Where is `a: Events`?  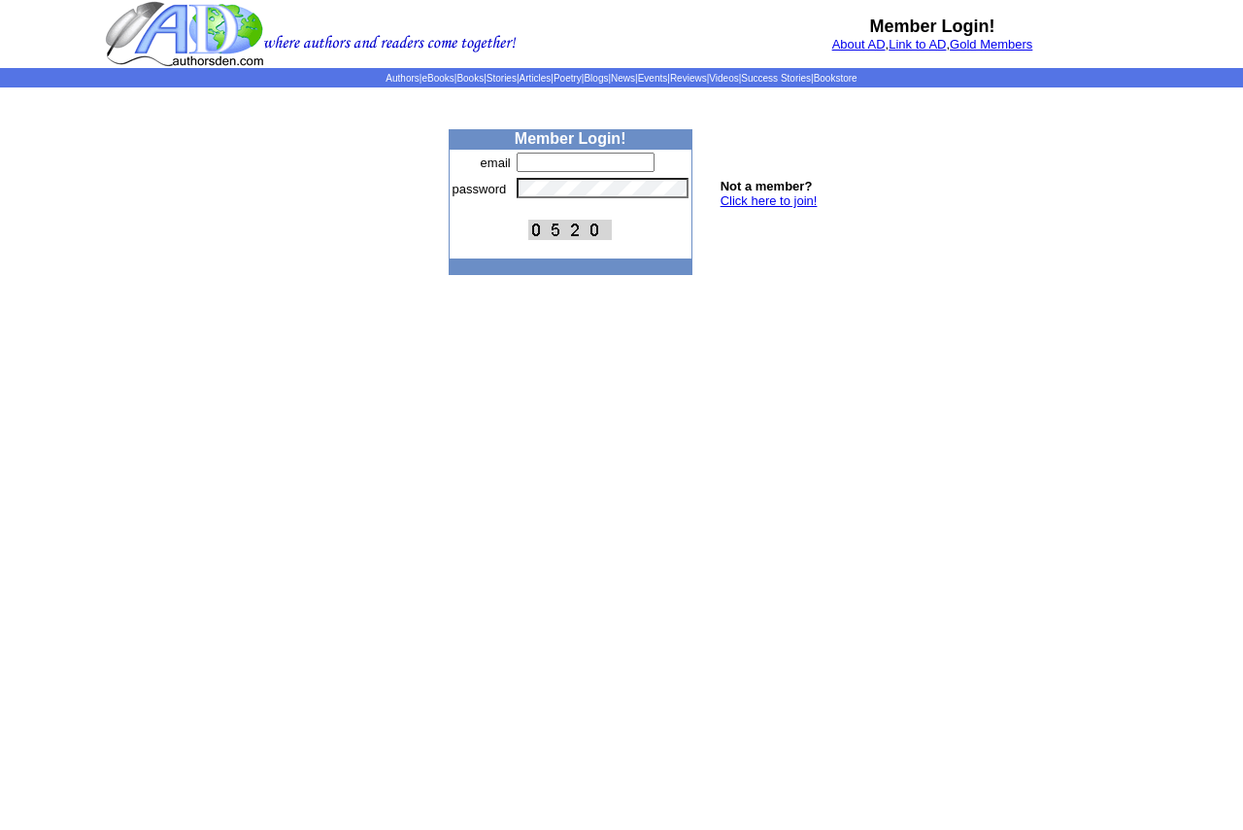 a: Events is located at coordinates (653, 78).